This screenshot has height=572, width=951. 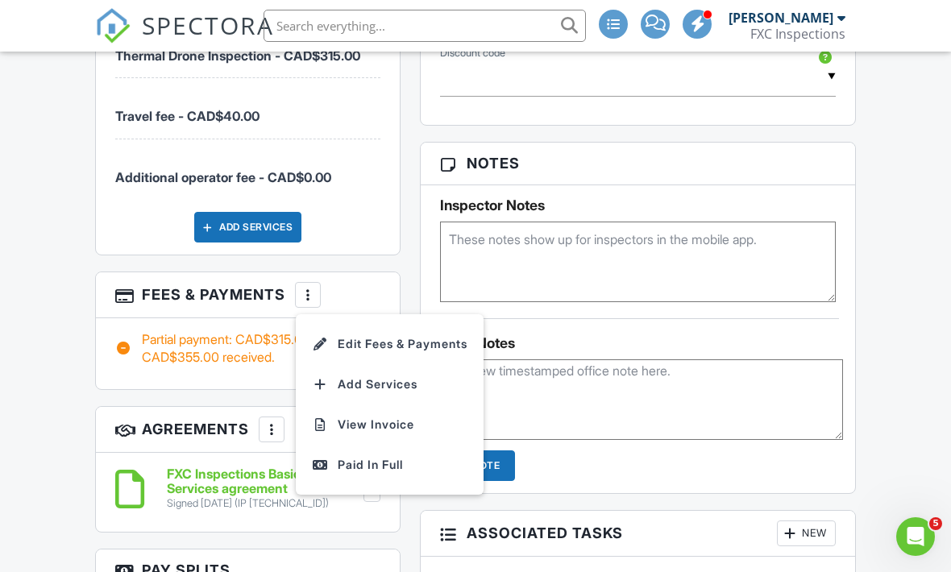 I want to click on div: FXC Inspections, so click(x=798, y=34).